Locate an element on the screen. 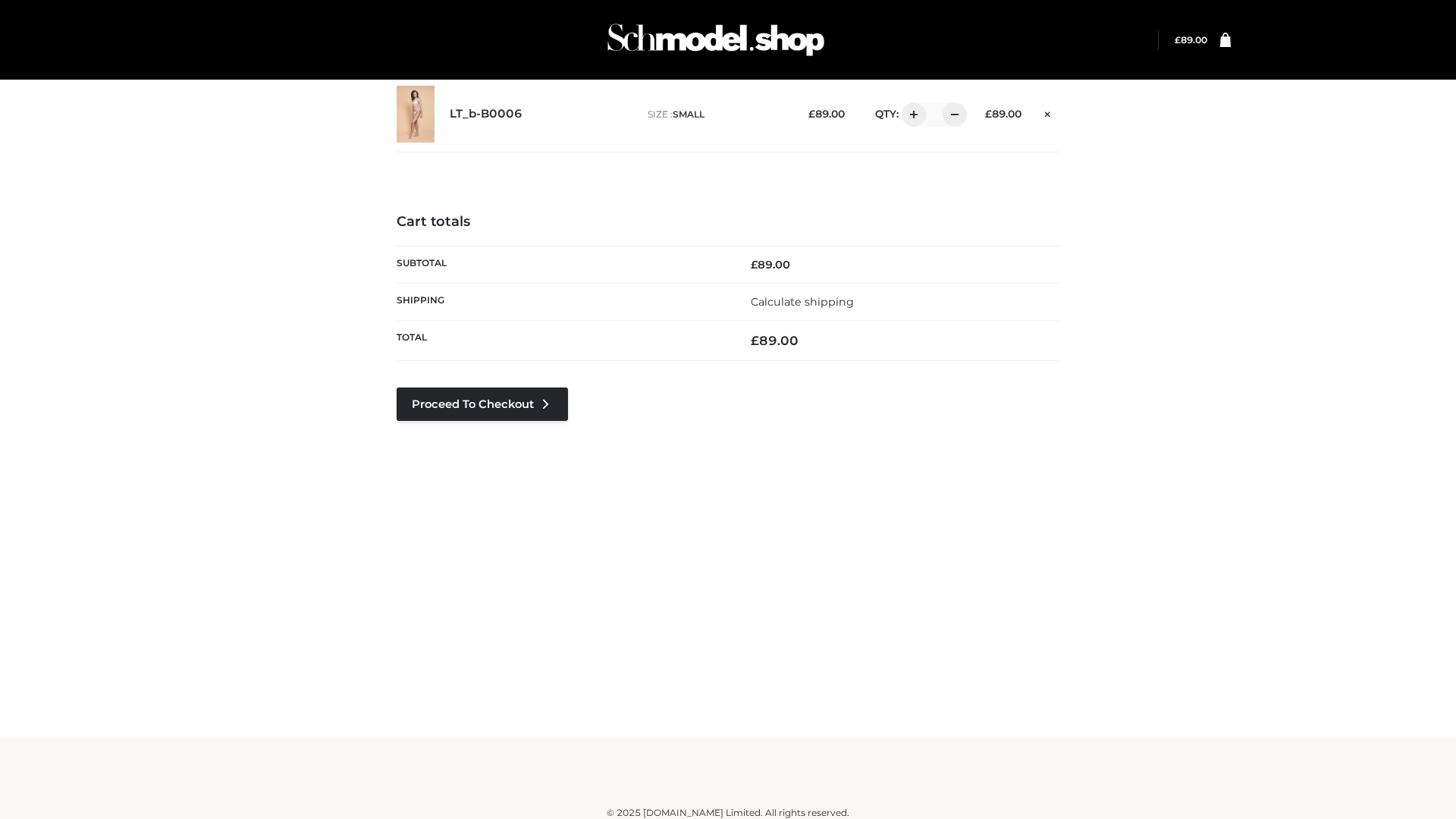 This screenshot has height=819, width=1456. h4: Cart totals is located at coordinates (728, 222).